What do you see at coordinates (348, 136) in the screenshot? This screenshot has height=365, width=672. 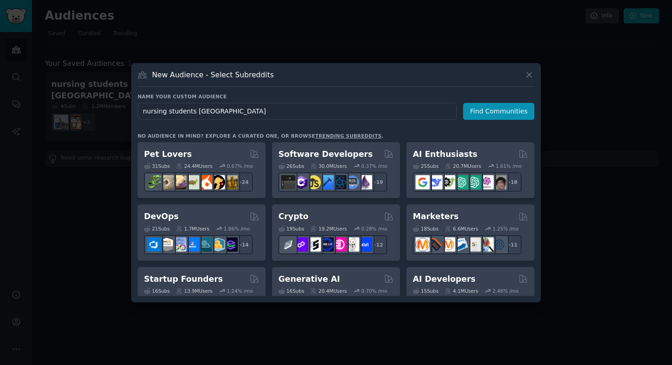 I see `a: trending subreddits` at bounding box center [348, 136].